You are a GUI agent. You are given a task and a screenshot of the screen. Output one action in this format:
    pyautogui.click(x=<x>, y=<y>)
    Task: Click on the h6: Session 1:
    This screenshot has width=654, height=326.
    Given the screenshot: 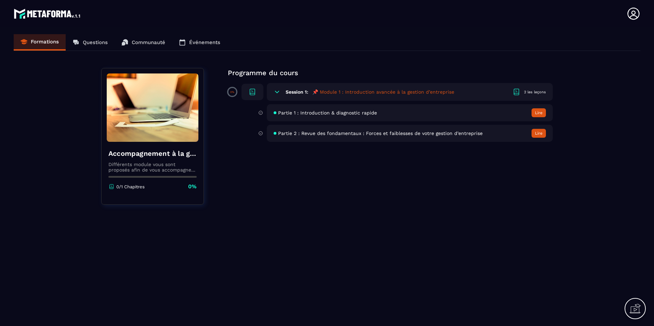 What is the action you would take?
    pyautogui.click(x=297, y=92)
    